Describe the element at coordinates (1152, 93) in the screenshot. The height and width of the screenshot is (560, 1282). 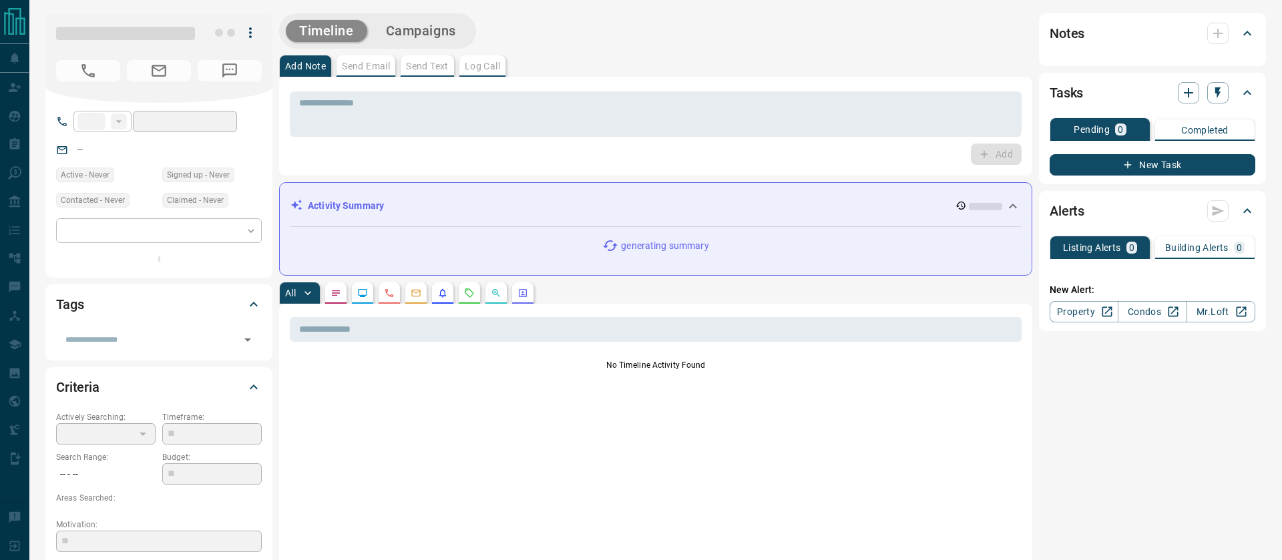
I see `div: Tasks` at that location.